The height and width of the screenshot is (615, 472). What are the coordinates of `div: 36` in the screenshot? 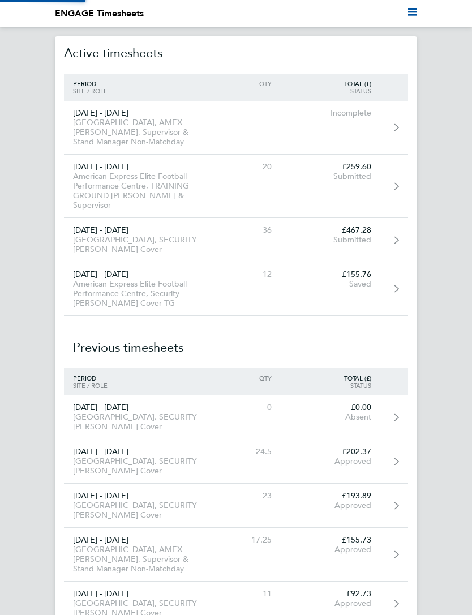 It's located at (249, 230).